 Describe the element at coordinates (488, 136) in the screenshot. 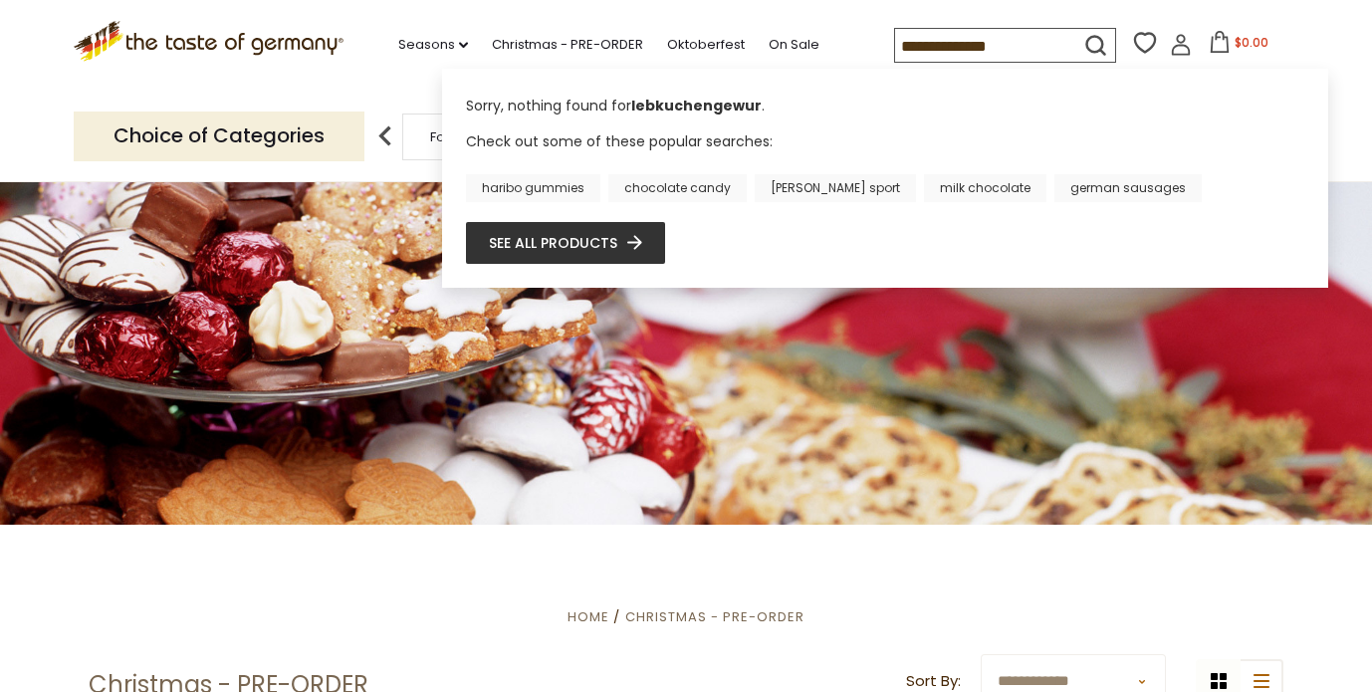

I see `a: Food By Category` at that location.